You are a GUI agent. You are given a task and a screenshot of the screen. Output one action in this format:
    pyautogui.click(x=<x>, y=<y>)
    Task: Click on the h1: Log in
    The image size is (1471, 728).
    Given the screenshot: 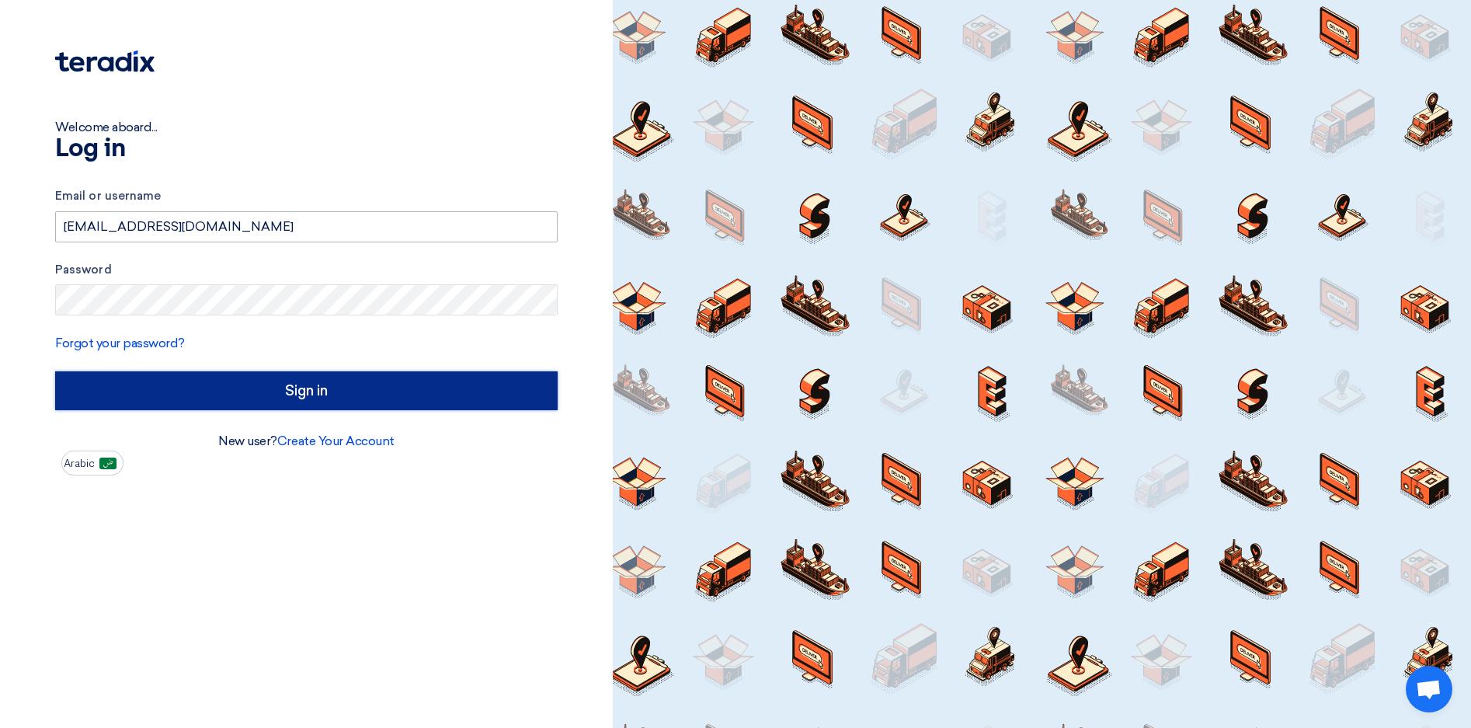 What is the action you would take?
    pyautogui.click(x=306, y=149)
    